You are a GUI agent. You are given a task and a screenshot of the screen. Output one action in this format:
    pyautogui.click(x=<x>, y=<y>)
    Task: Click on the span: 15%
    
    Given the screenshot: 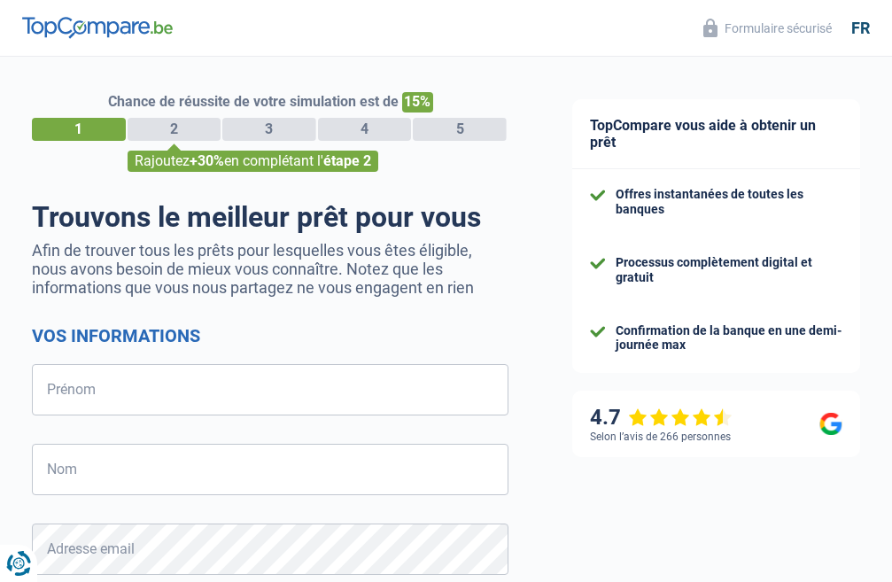 What is the action you would take?
    pyautogui.click(x=417, y=102)
    